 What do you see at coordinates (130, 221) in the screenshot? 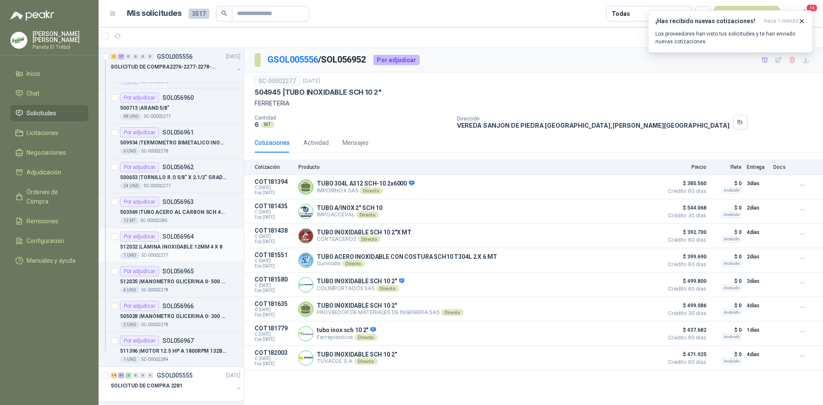
I see `div: 12 MT` at bounding box center [130, 221].